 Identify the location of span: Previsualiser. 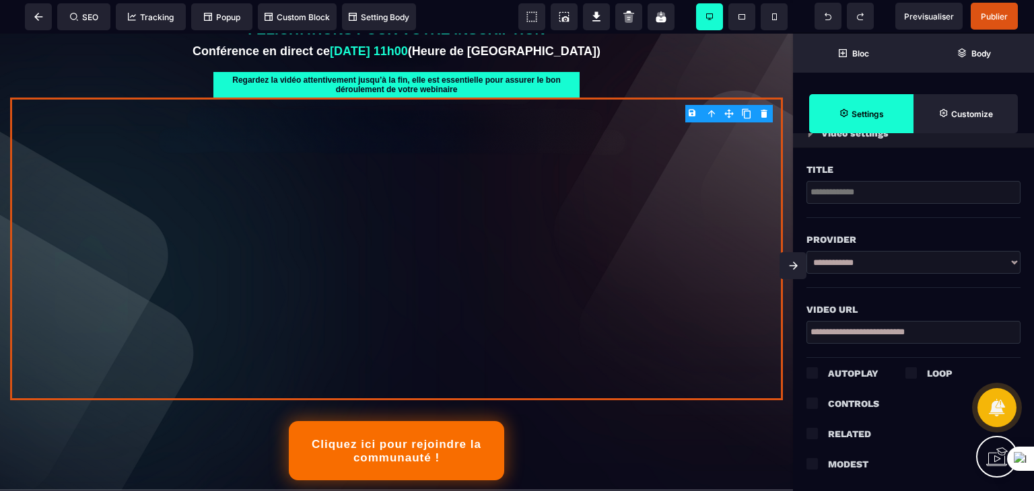
(929, 16).